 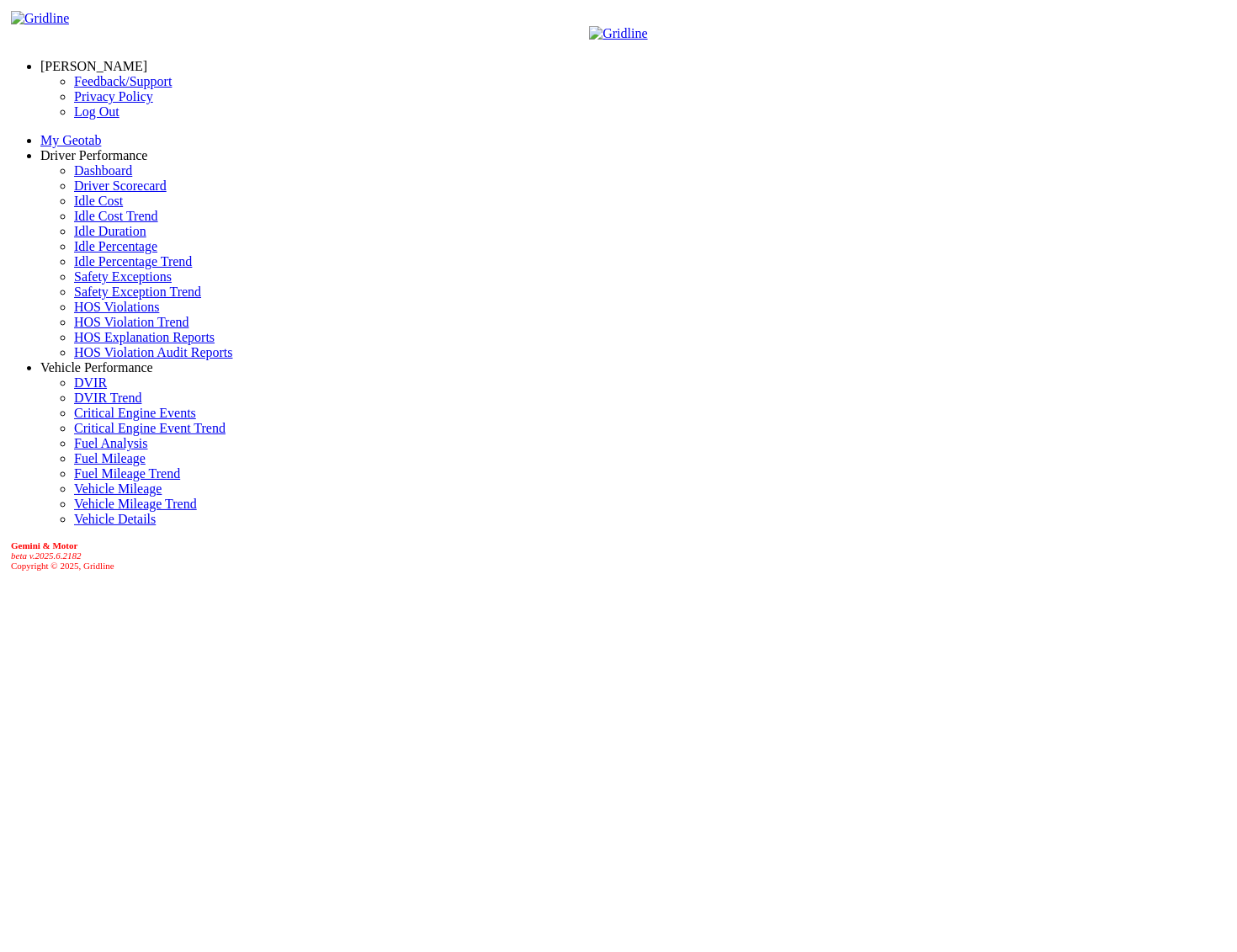 I want to click on i: beta v.2025.6.2182, so click(x=46, y=555).